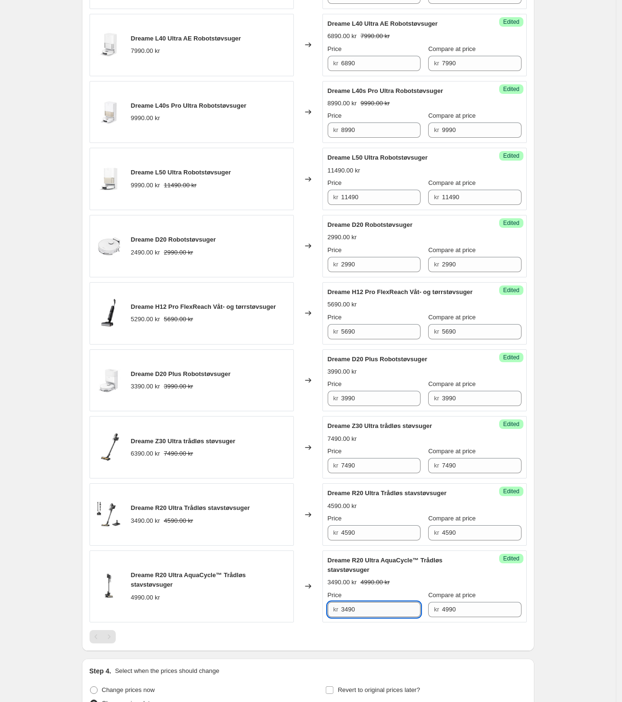  What do you see at coordinates (109, 586) in the screenshot?
I see `img: R20Ultra_1-_-1000x1000-1_b02ca482-8226-4d5e-ac77-f8d926e9ee82_80x.jpg` at bounding box center [109, 586].